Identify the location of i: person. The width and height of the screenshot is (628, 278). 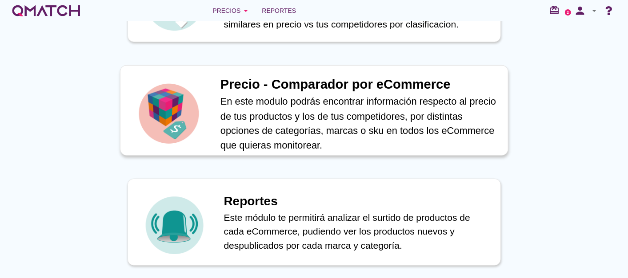
(580, 11).